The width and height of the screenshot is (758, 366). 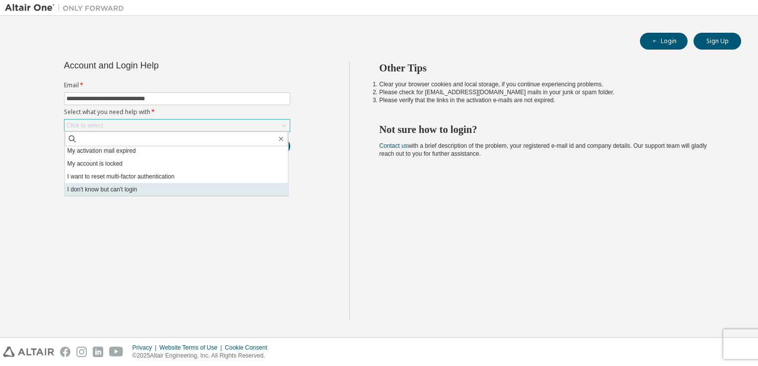 I want to click on div: Website Terms of Use, so click(x=192, y=348).